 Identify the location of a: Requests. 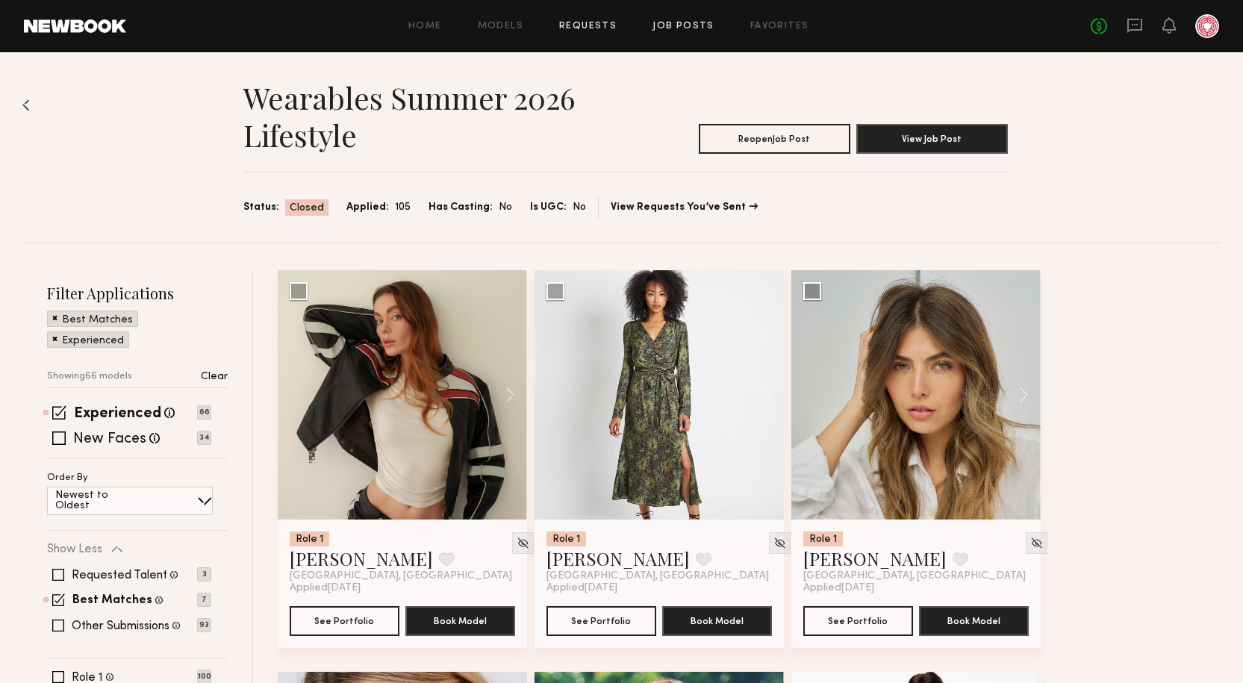
(588, 26).